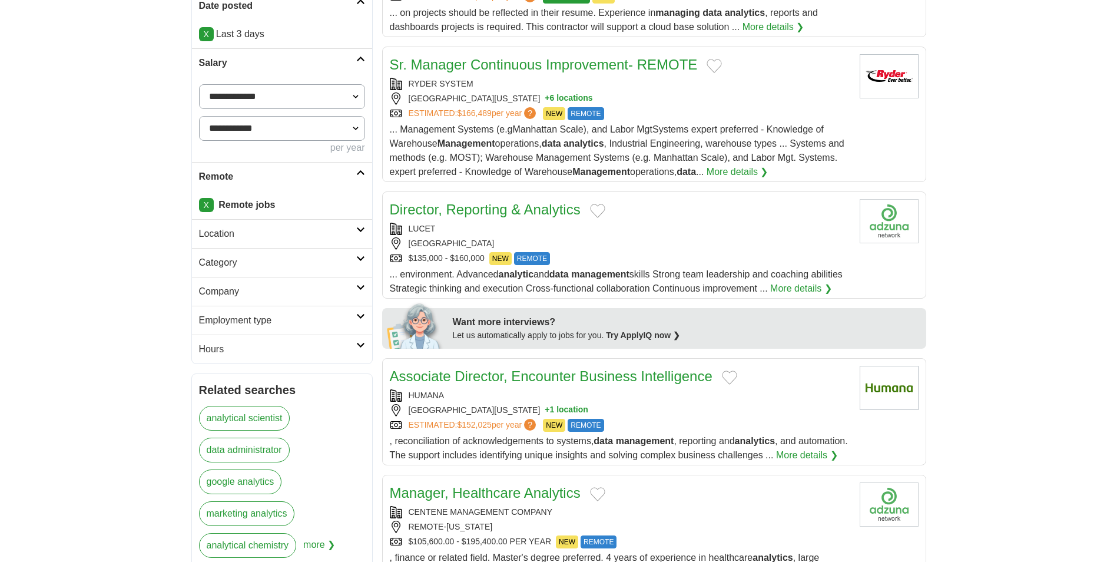 The width and height of the screenshot is (1117, 562). Describe the element at coordinates (277, 349) in the screenshot. I see `h2: Hours` at that location.